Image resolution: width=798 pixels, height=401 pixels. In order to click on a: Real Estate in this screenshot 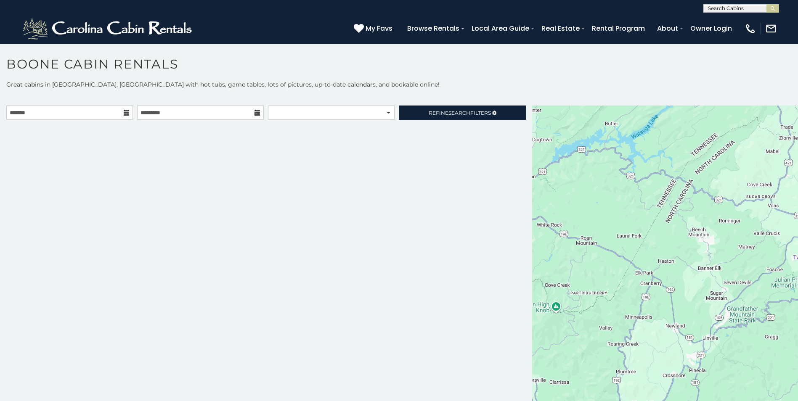, I will do `click(560, 28)`.